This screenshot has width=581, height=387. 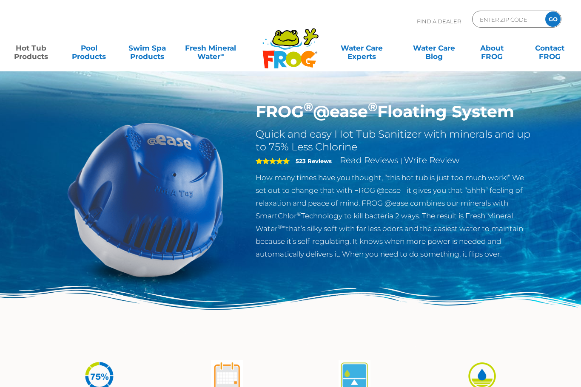 What do you see at coordinates (553, 19) in the screenshot?
I see `input: GO` at bounding box center [553, 19].